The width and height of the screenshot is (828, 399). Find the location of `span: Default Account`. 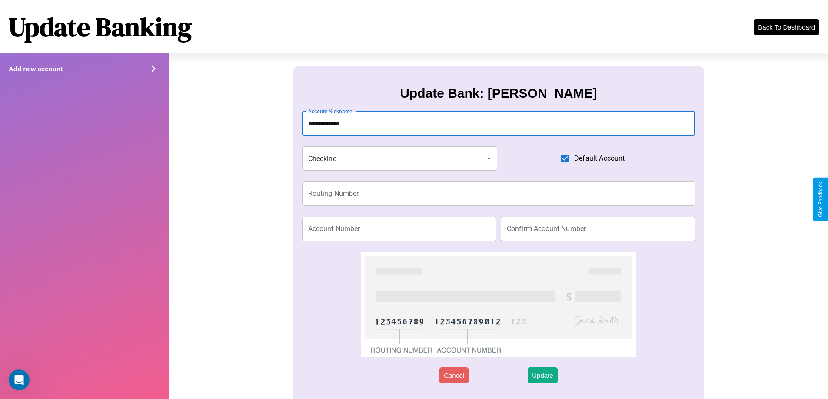

span: Default Account is located at coordinates (599, 159).